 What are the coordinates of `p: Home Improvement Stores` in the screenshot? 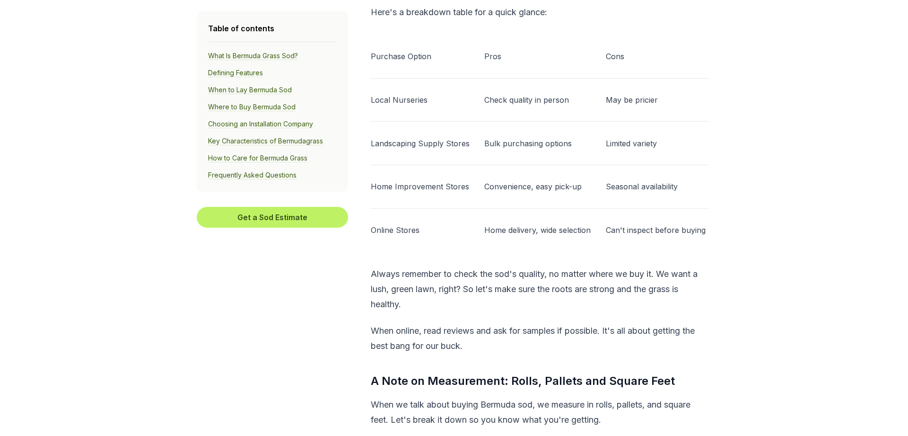 It's located at (422, 186).